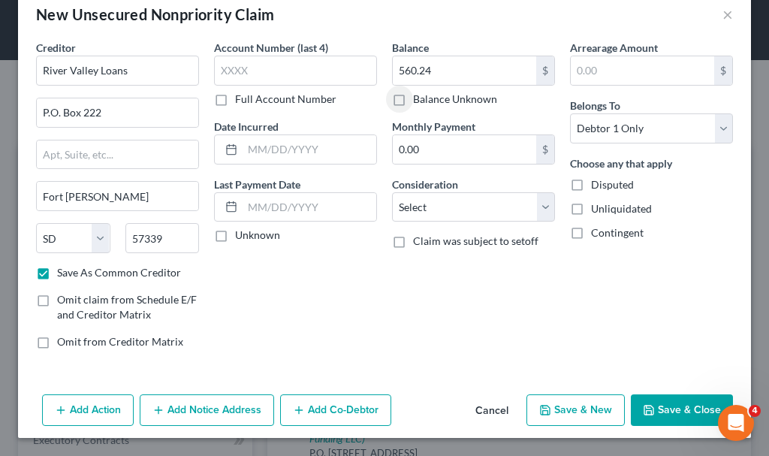 The width and height of the screenshot is (769, 456). What do you see at coordinates (410, 47) in the screenshot?
I see `label: Balance` at bounding box center [410, 47].